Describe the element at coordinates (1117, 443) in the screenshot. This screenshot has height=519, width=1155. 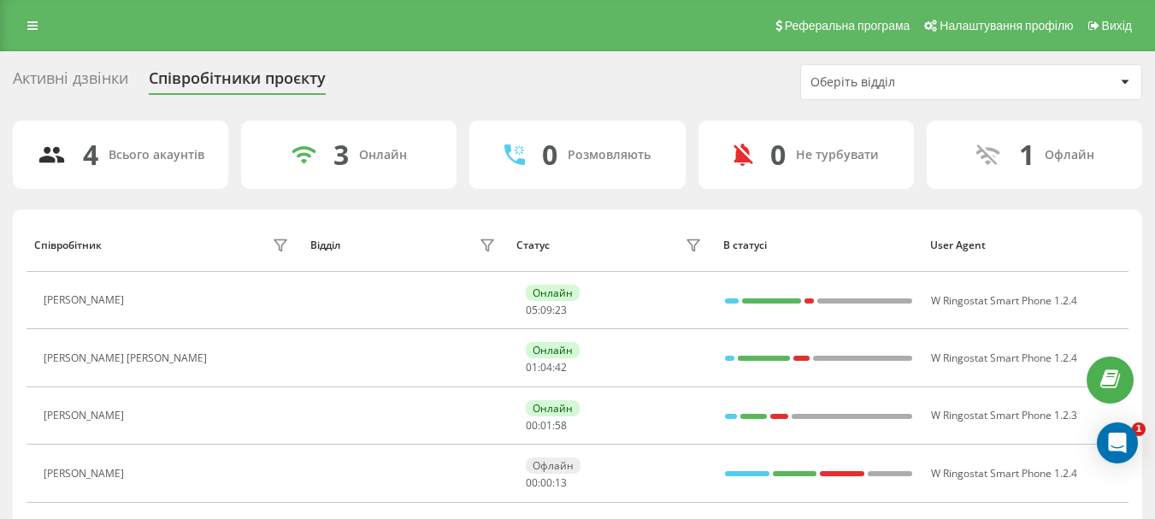
I see `div: Open Intercom Messenger` at that location.